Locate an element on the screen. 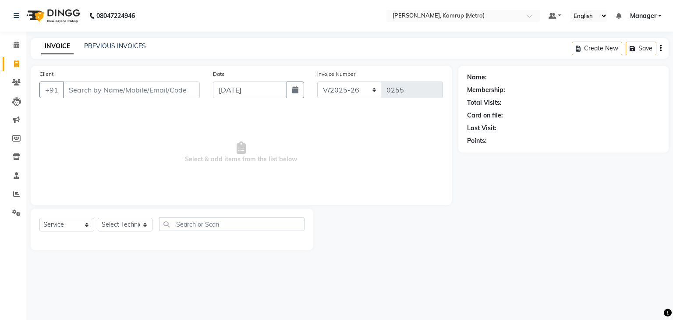 This screenshot has width=673, height=320. label: Date is located at coordinates (218, 74).